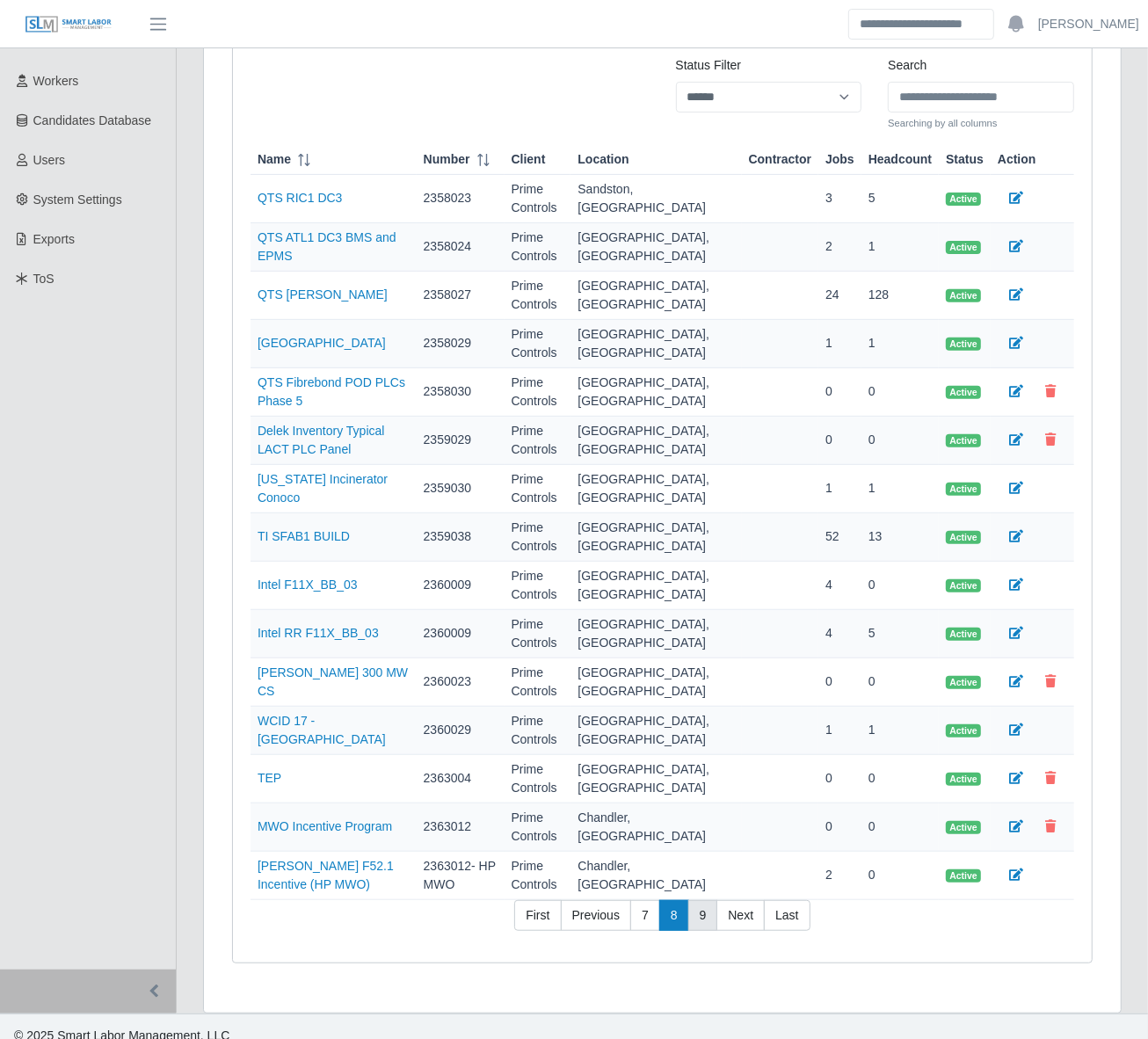  Describe the element at coordinates (901, 296) in the screenshot. I see `td: 128` at that location.